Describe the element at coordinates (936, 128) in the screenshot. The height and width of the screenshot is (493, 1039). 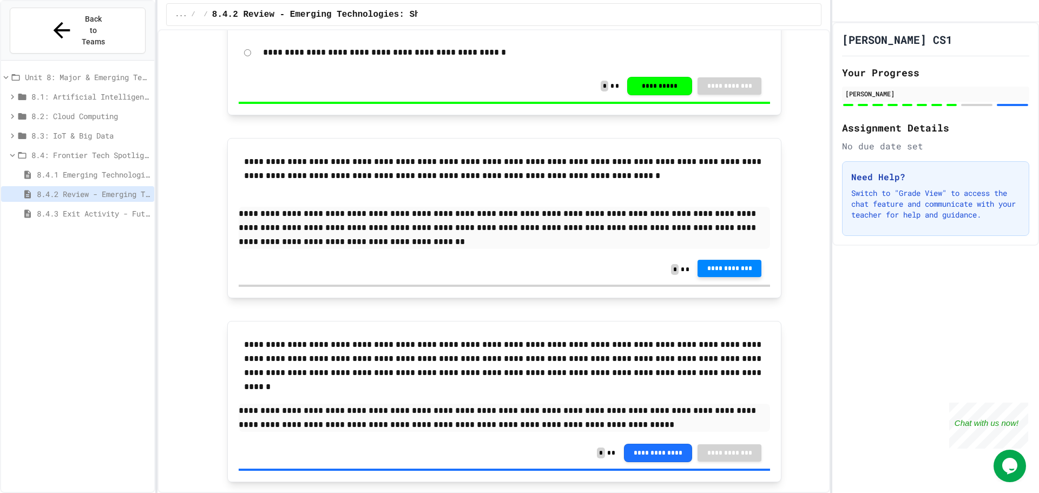
I see `h2: Assignment Details` at that location.